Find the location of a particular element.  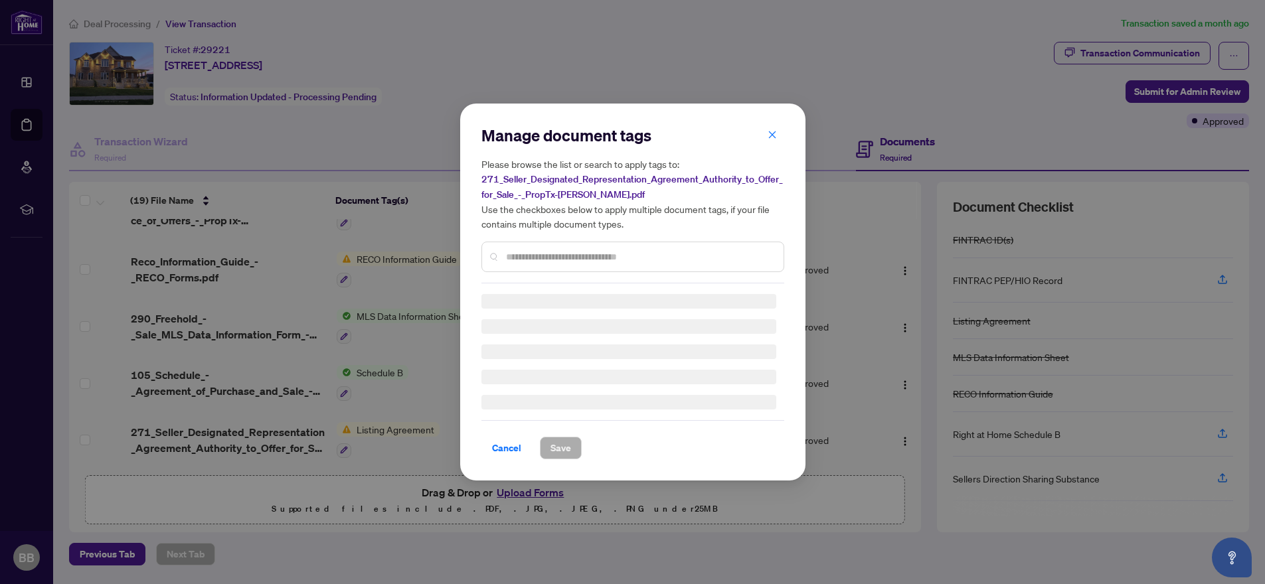

span: Cancel is located at coordinates (507, 448).